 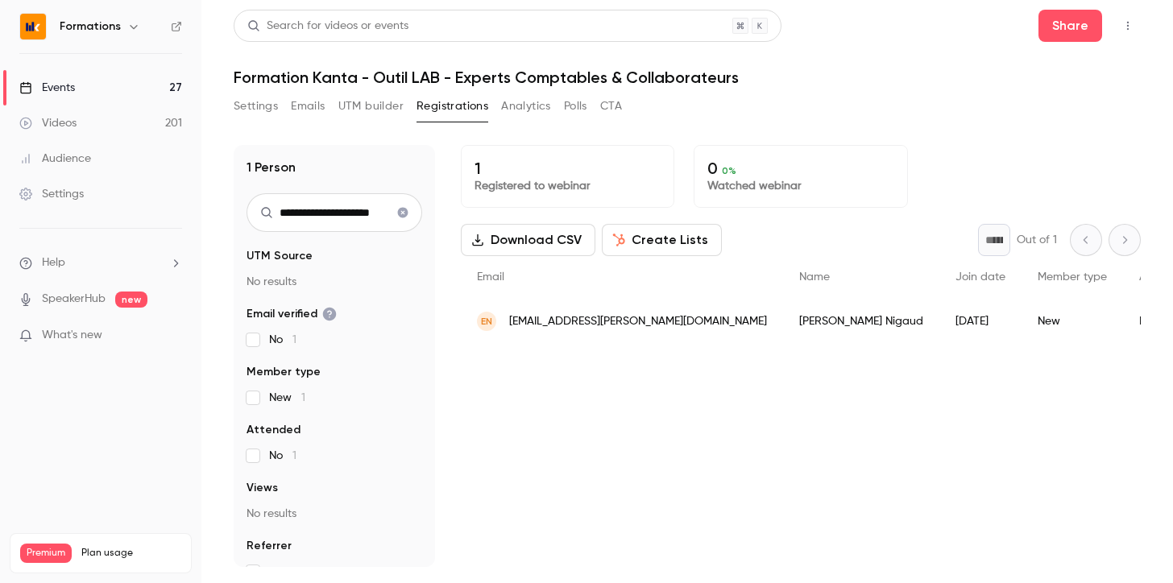 What do you see at coordinates (271, 168) in the screenshot?
I see `h1: 1 Person` at bounding box center [271, 168].